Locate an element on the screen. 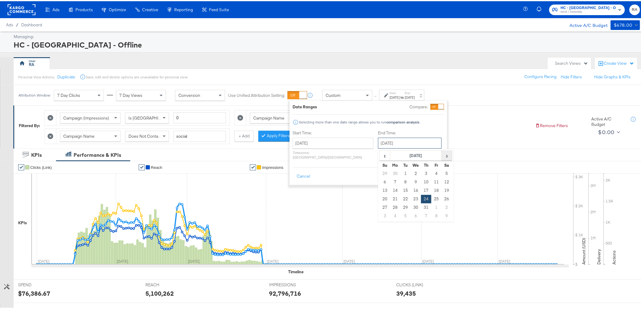  td: 10 is located at coordinates (426, 181).